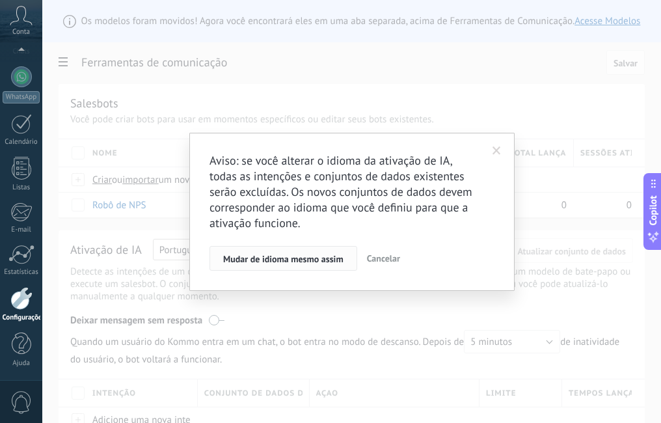 This screenshot has height=423, width=661. Describe the element at coordinates (21, 230) in the screenshot. I see `div: E-mail` at that location.